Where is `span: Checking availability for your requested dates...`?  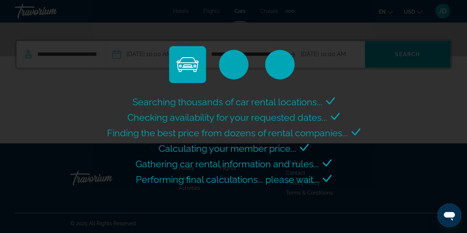
span: Checking availability for your requested dates... is located at coordinates (227, 117).